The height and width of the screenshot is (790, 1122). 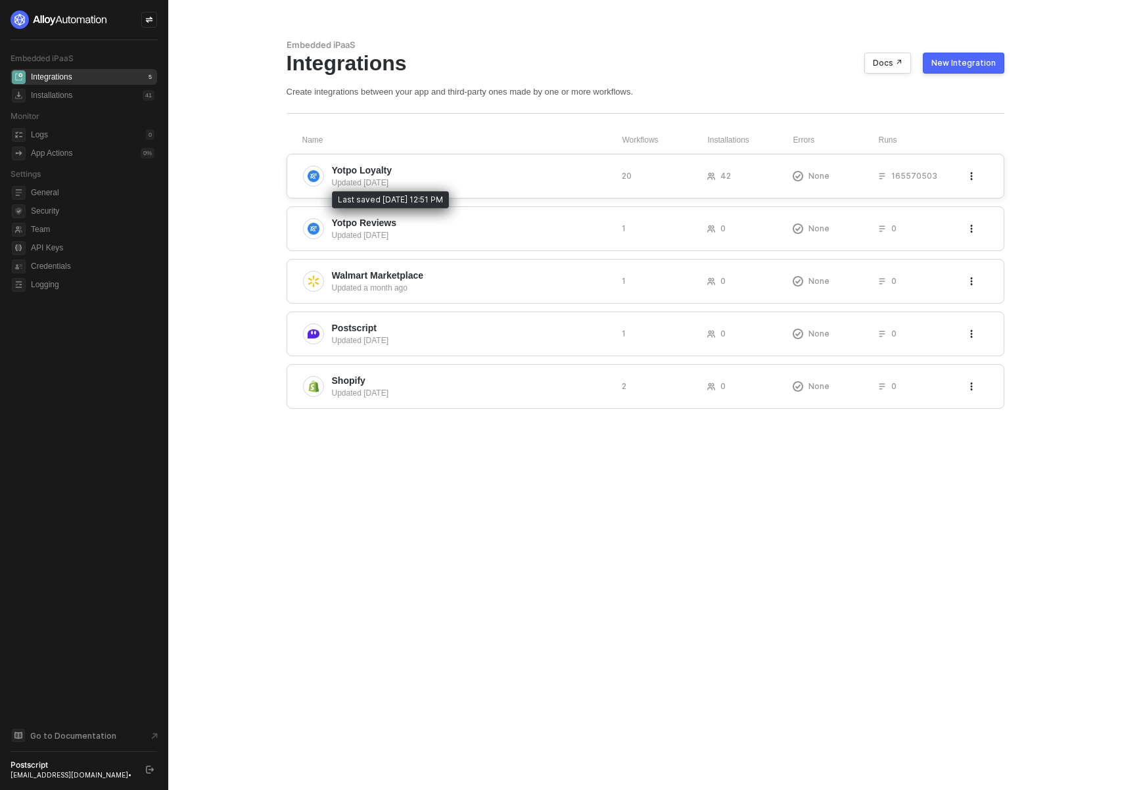 I want to click on span: 20, so click(x=627, y=176).